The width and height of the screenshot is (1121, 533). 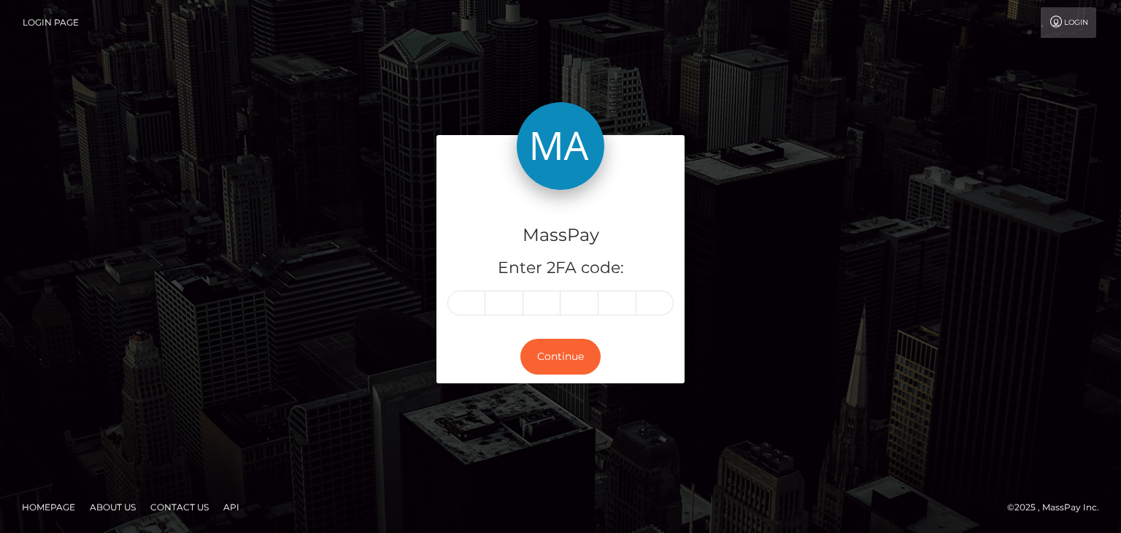 What do you see at coordinates (561, 268) in the screenshot?
I see `h5: Enter 2FA code:` at bounding box center [561, 268].